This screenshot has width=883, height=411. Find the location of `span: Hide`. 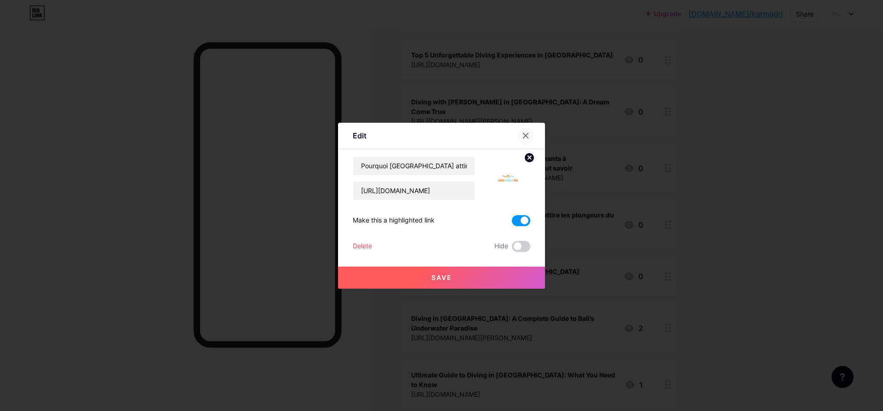

span: Hide is located at coordinates (501, 247).